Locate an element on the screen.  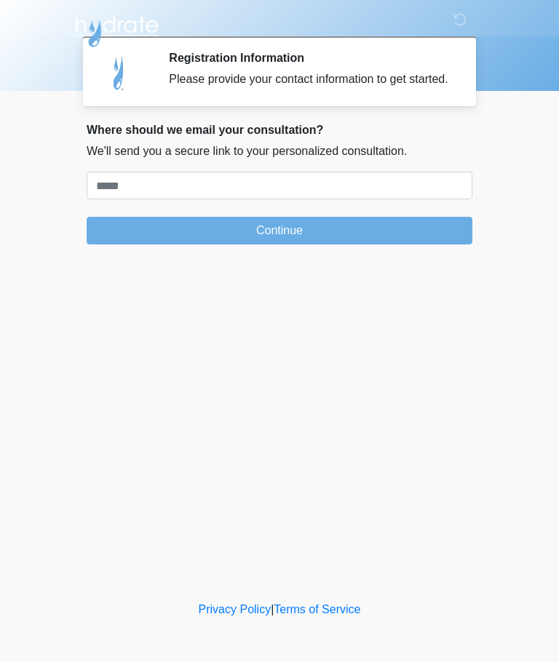
button: Continue is located at coordinates (279, 231).